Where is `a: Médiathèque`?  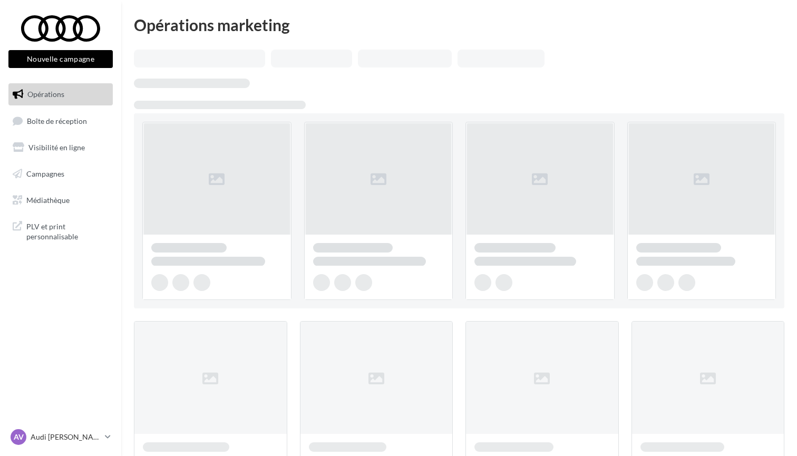 a: Médiathèque is located at coordinates (61, 200).